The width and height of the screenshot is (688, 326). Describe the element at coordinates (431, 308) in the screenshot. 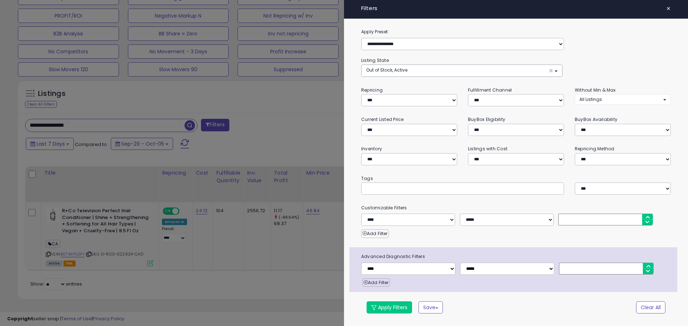

I see `button: Save` at that location.